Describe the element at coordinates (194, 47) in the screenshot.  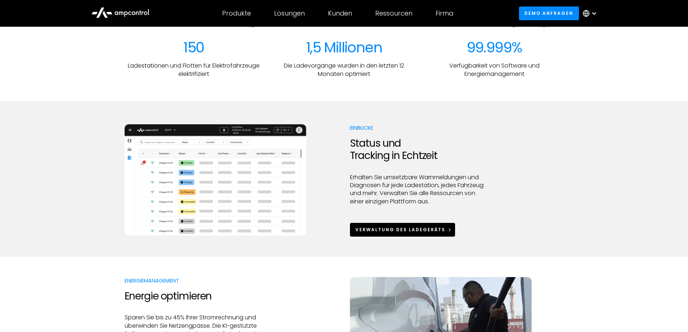
I see `div: 150` at that location.